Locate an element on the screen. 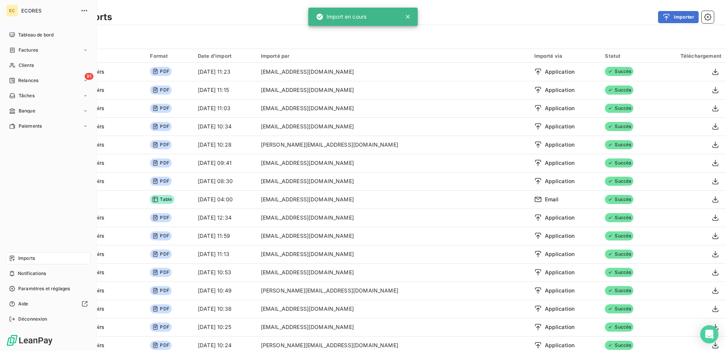 The height and width of the screenshot is (351, 726). span: Déconnexion is located at coordinates (33, 319).